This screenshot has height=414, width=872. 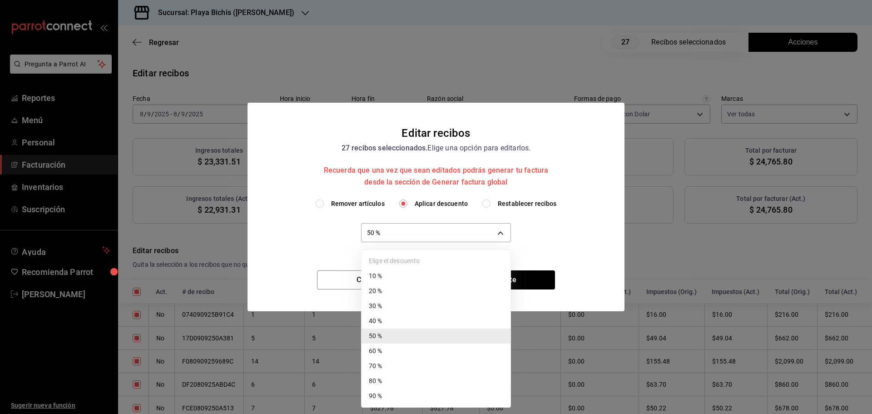 I want to click on li: 40 %, so click(x=436, y=321).